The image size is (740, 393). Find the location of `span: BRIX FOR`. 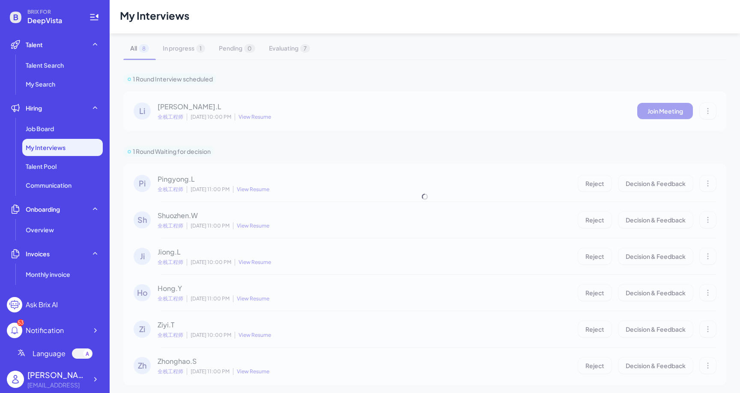

span: BRIX FOR is located at coordinates (53, 12).